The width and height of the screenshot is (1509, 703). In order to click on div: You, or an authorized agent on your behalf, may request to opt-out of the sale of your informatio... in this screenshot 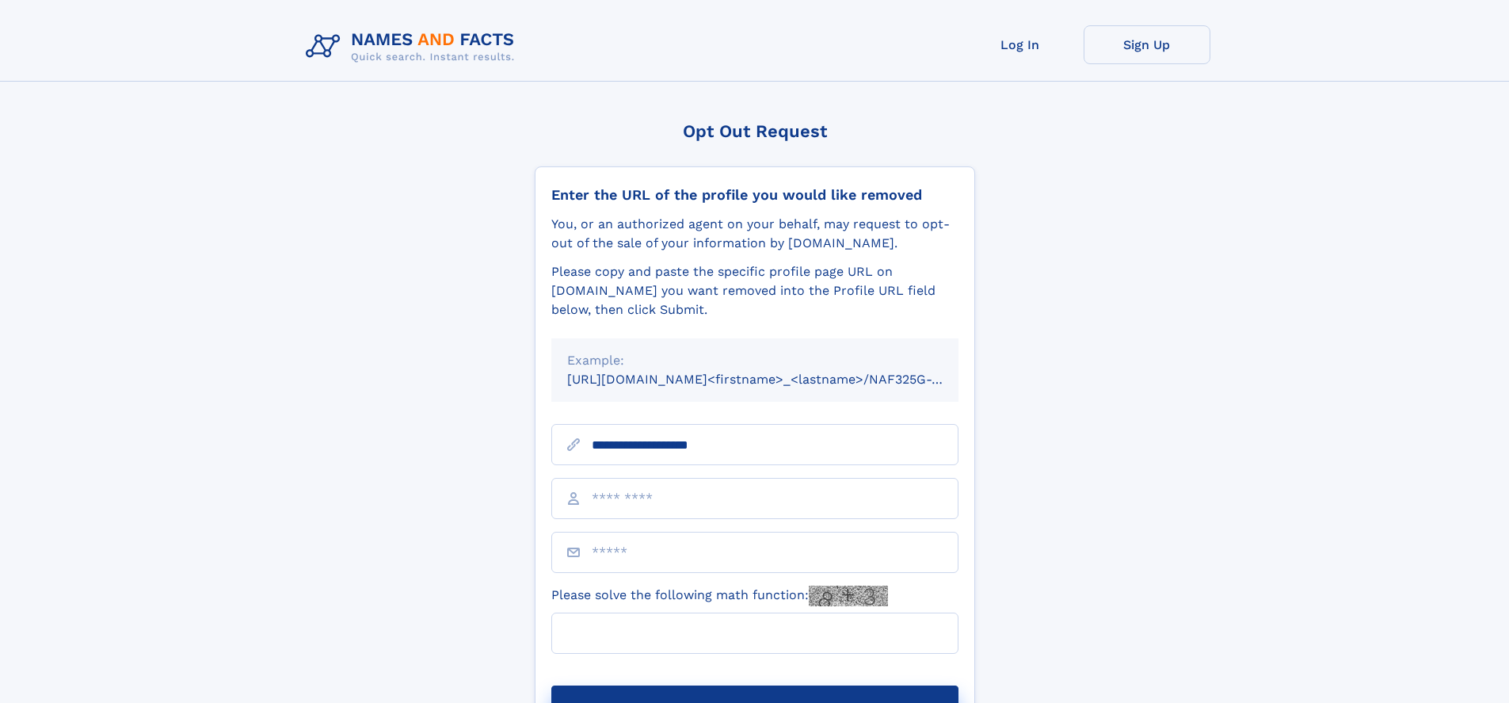, I will do `click(755, 234)`.